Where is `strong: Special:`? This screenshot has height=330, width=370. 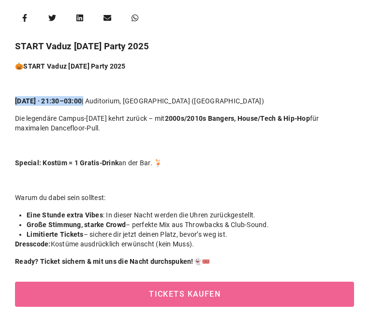
strong: Special: is located at coordinates (28, 163).